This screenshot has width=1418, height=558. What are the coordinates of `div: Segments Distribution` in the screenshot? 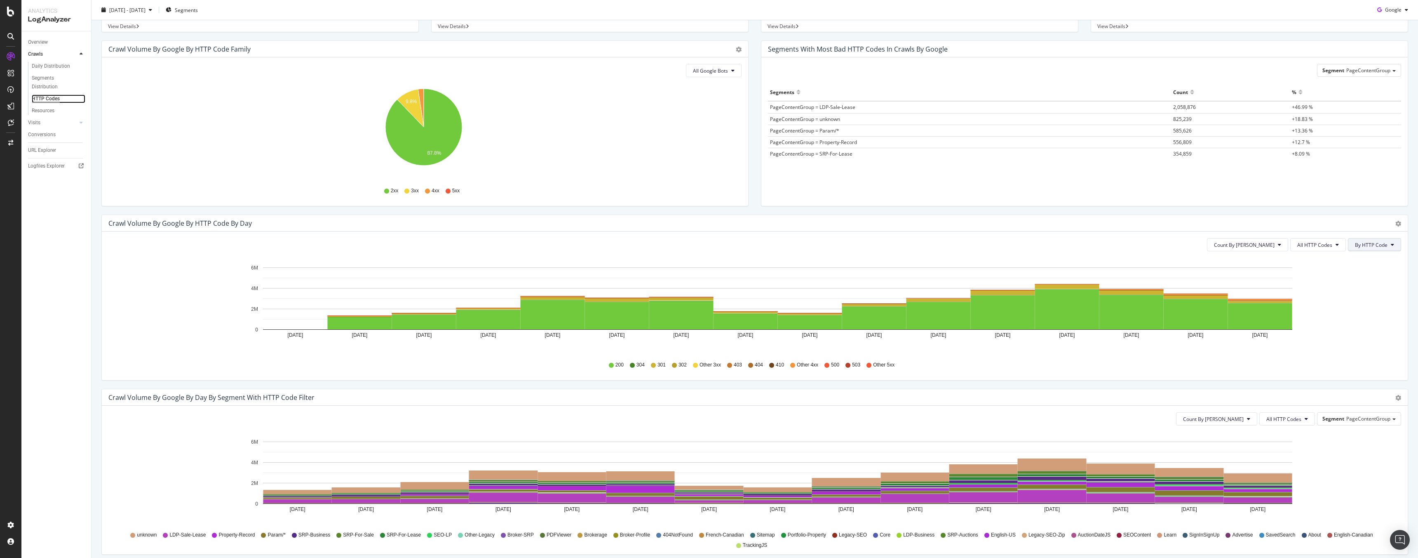 It's located at (54, 82).